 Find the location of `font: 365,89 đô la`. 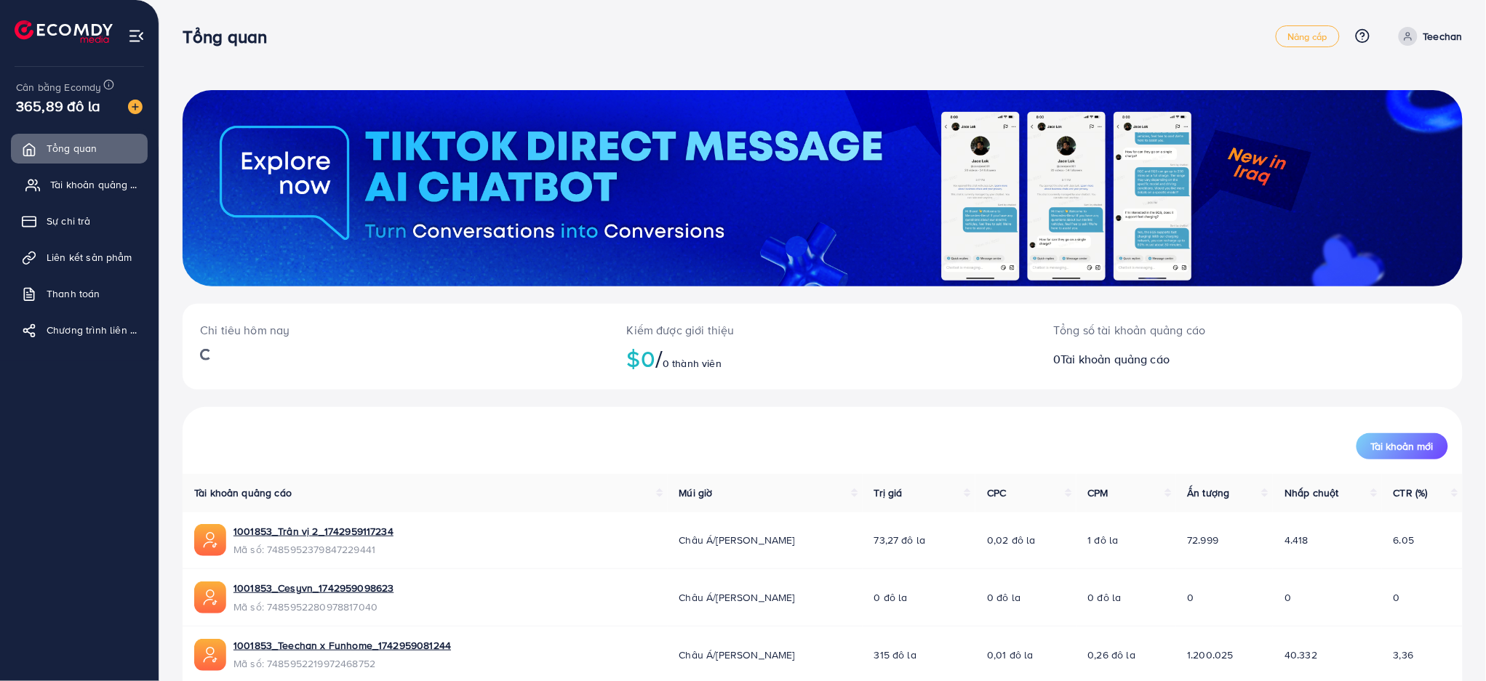

font: 365,89 đô la is located at coordinates (58, 105).